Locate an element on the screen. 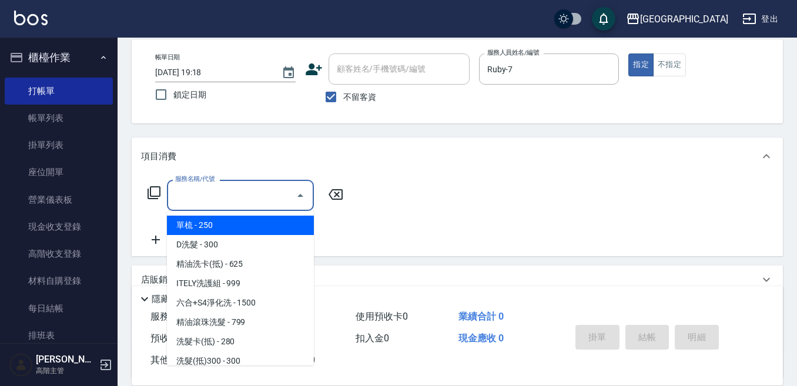 This screenshot has width=797, height=386. span: 現金應收 0 is located at coordinates (481, 338).